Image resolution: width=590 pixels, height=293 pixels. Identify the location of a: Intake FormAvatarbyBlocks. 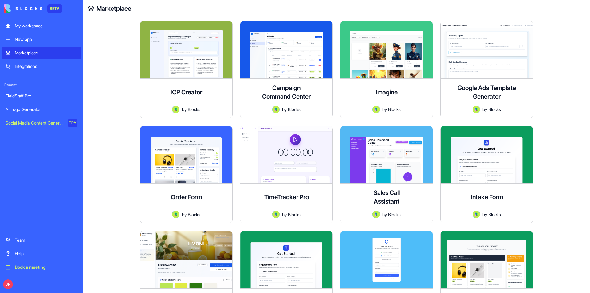
(487, 175).